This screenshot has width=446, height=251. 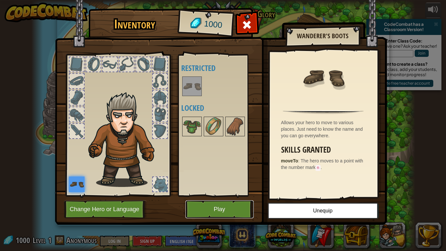 I want to click on h4: Restricted, so click(x=220, y=68).